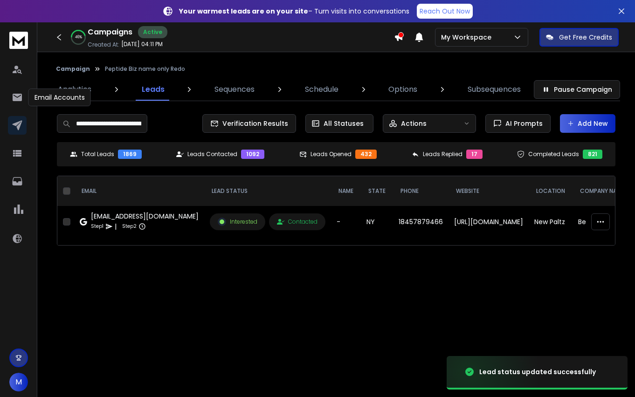 Image resolution: width=635 pixels, height=397 pixels. Describe the element at coordinates (551, 191) in the screenshot. I see `th: location` at that location.